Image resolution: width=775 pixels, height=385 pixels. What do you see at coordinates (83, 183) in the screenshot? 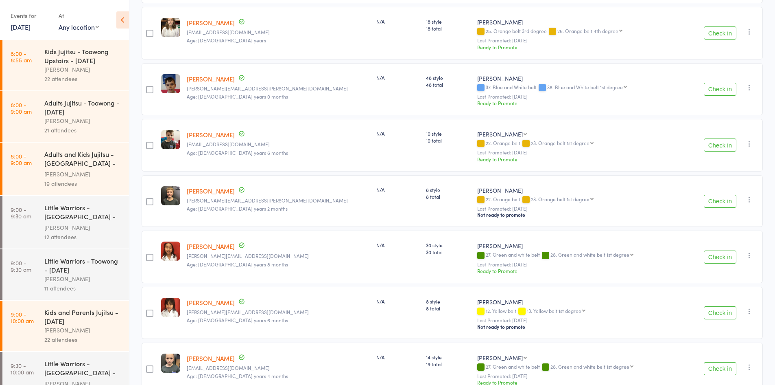
I see `div: 19 attendees` at bounding box center [83, 183].